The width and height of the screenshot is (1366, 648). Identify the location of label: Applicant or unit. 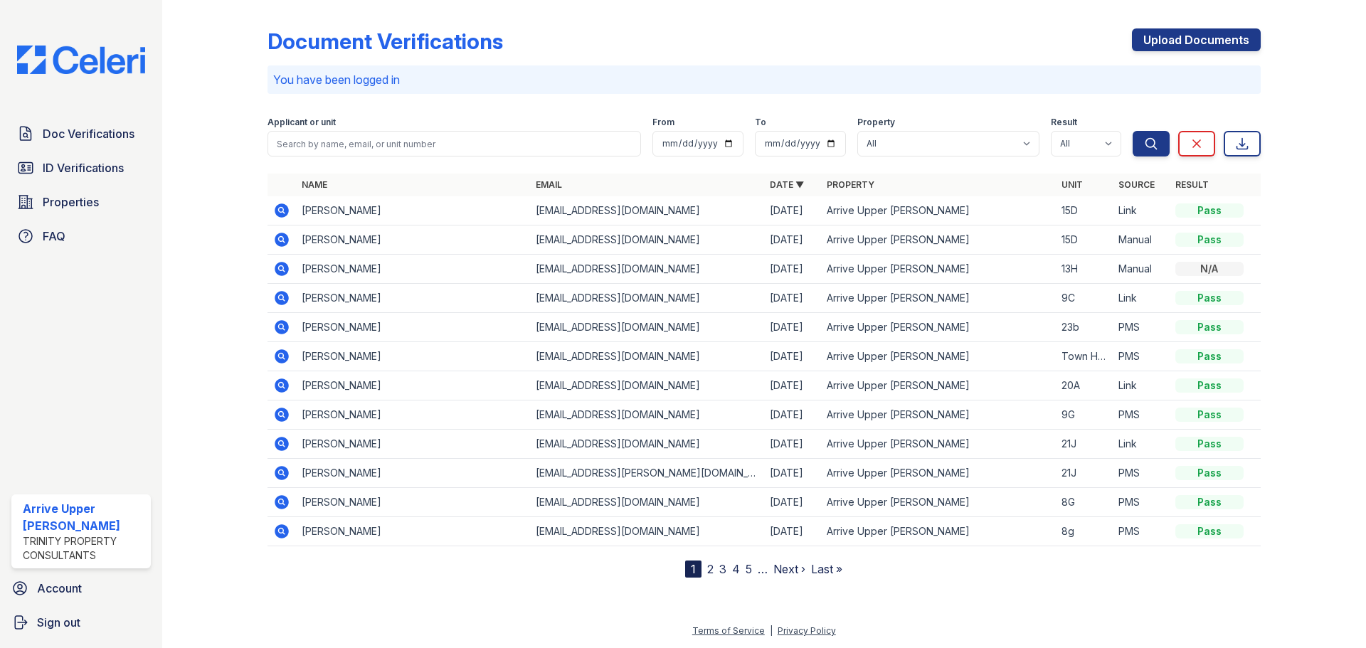
(302, 122).